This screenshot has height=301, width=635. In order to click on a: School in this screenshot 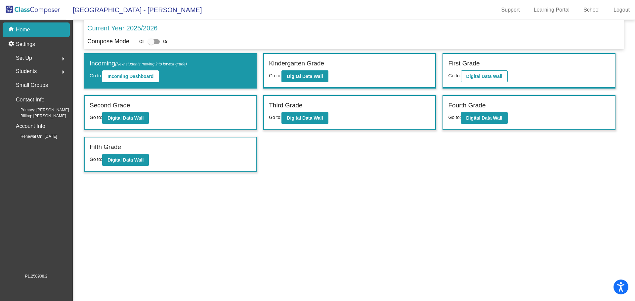, I will do `click(591, 10)`.